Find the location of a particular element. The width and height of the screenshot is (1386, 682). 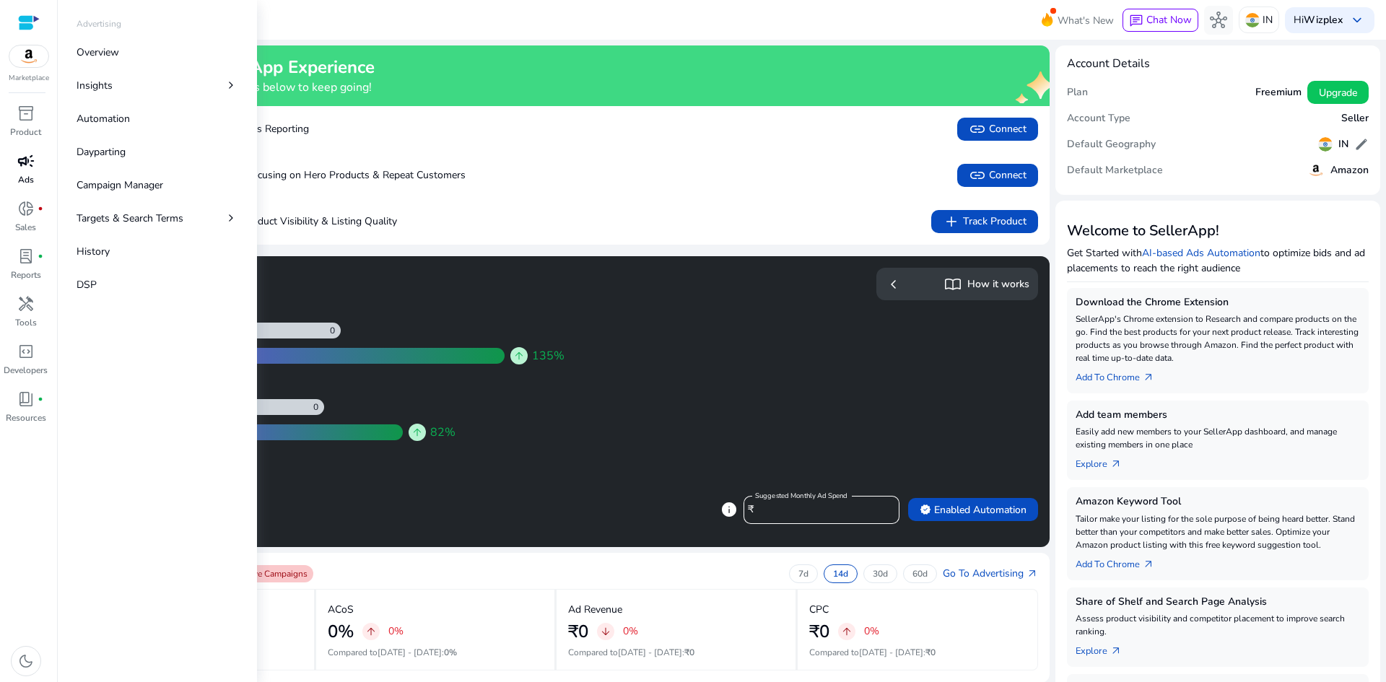

p: Get Started with to optimize bids and ad placements to reach the right audience is located at coordinates (1218, 261).